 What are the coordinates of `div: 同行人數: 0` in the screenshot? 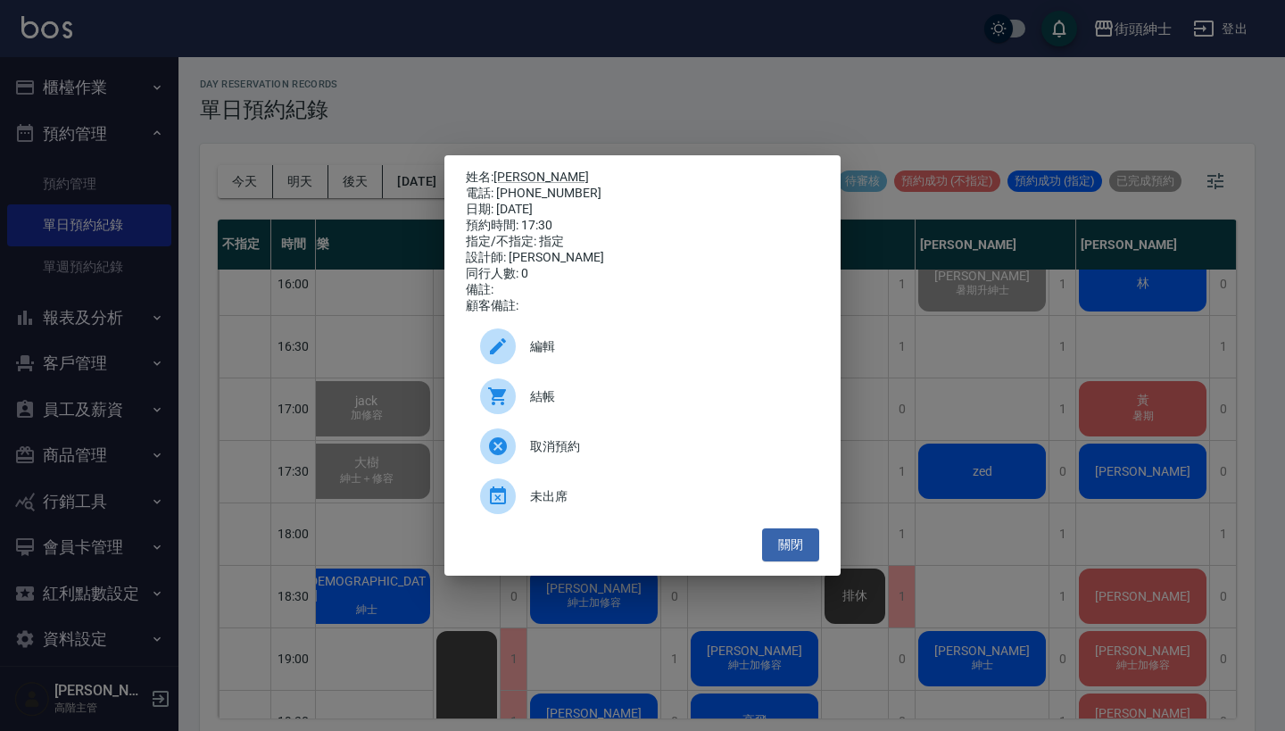 It's located at (642, 274).